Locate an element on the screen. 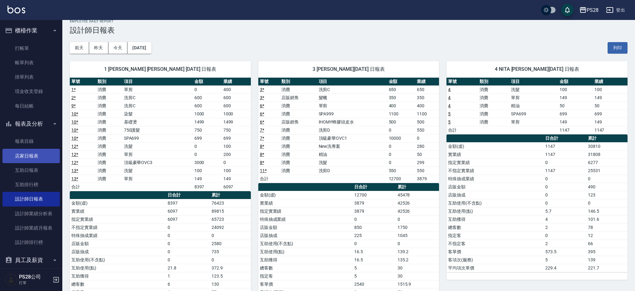  th: 類別 is located at coordinates (109, 82).